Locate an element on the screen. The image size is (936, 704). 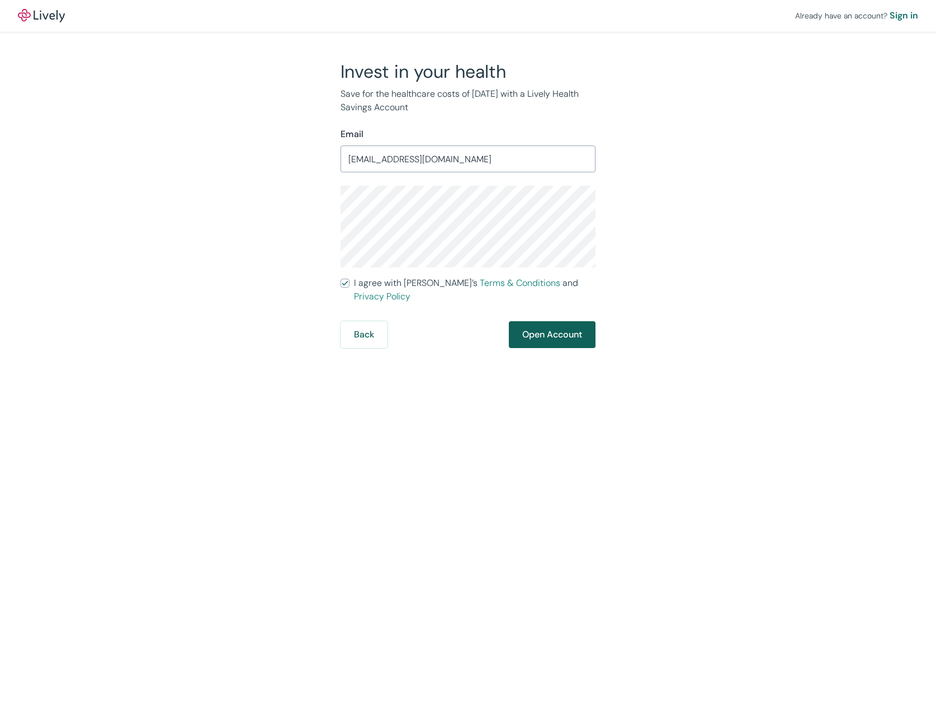
label: Email is located at coordinates (352, 134).